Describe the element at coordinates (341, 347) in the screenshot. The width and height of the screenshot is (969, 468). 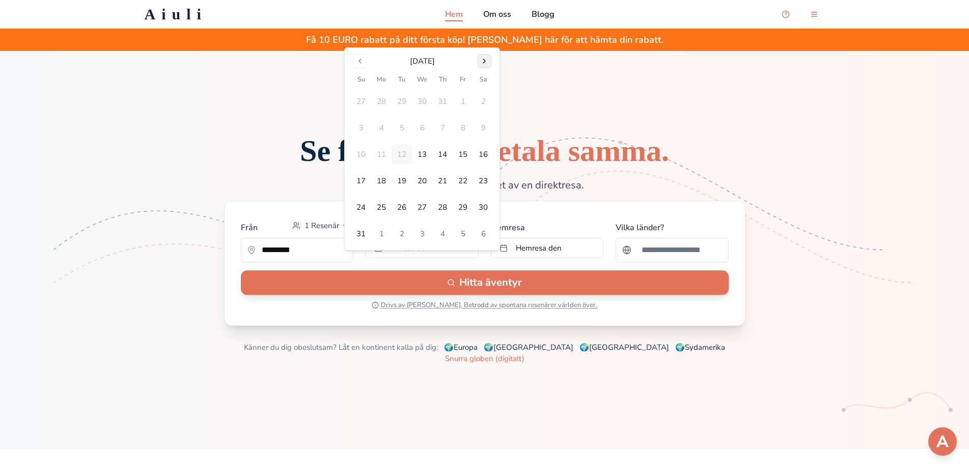
I see `span: Känner du dig obeslutsam? Låt en kontinent kalla på dig:` at that location.